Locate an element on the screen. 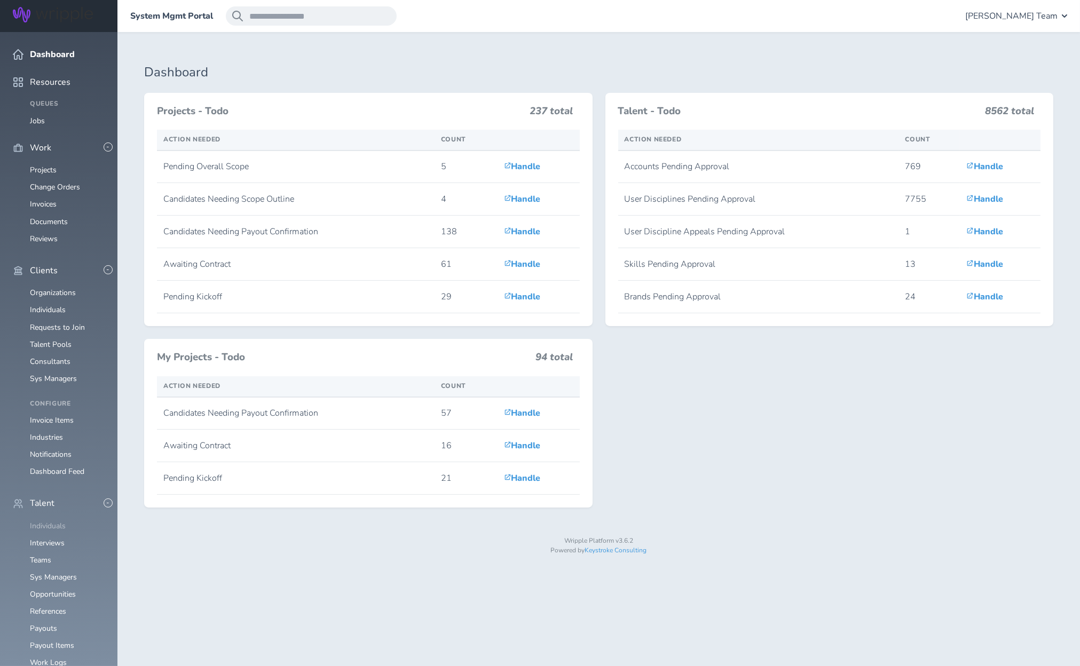  a: Notifications is located at coordinates (51, 454).